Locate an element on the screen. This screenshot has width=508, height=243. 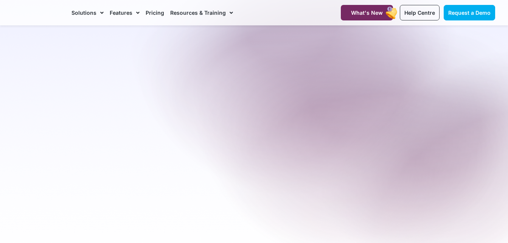
a: Help Centre is located at coordinates (419, 12).